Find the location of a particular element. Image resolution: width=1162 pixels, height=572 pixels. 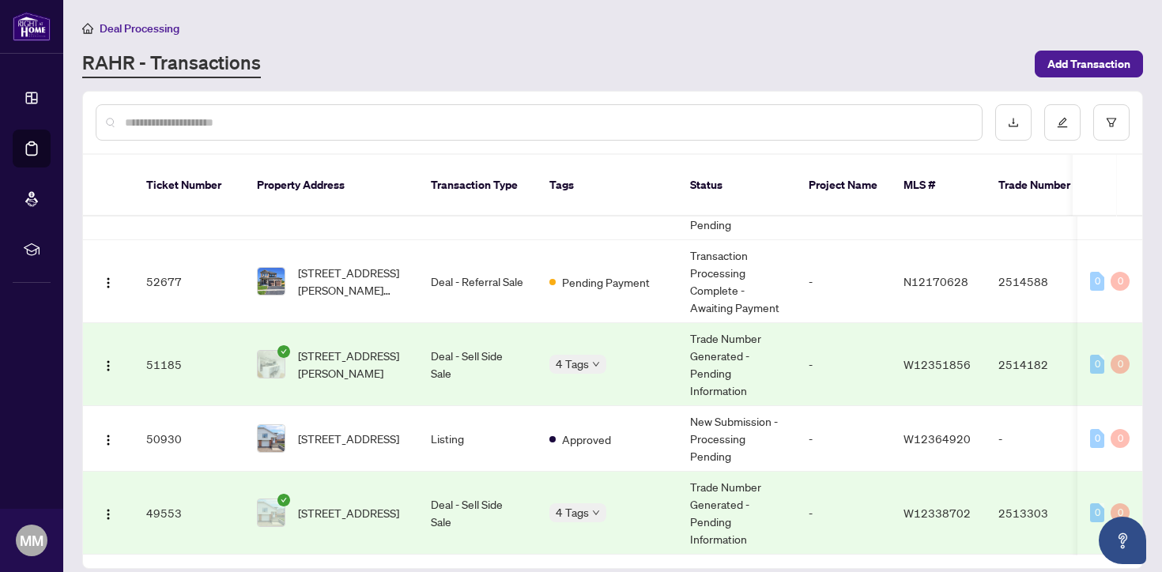

td: 50930 is located at coordinates (189, 439).